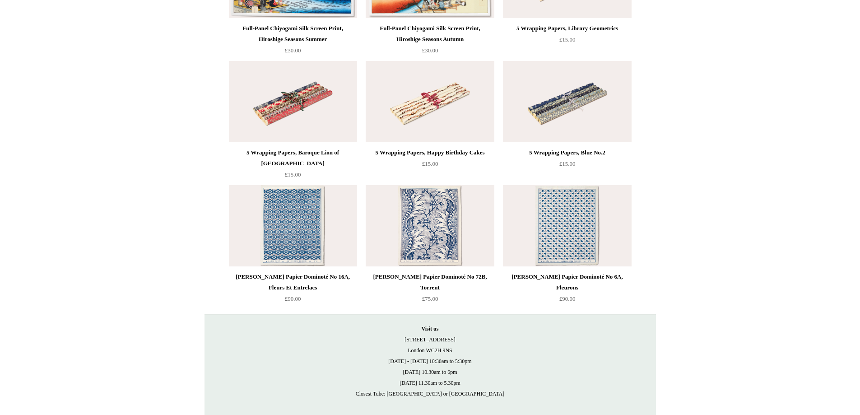 The height and width of the screenshot is (415, 860). What do you see at coordinates (430, 102) in the screenshot?
I see `a: 5 Wrapping Papers, Happy Birthday Cakes 5 Wrapping Papers, Happy Birthday Cakes` at bounding box center [430, 102].